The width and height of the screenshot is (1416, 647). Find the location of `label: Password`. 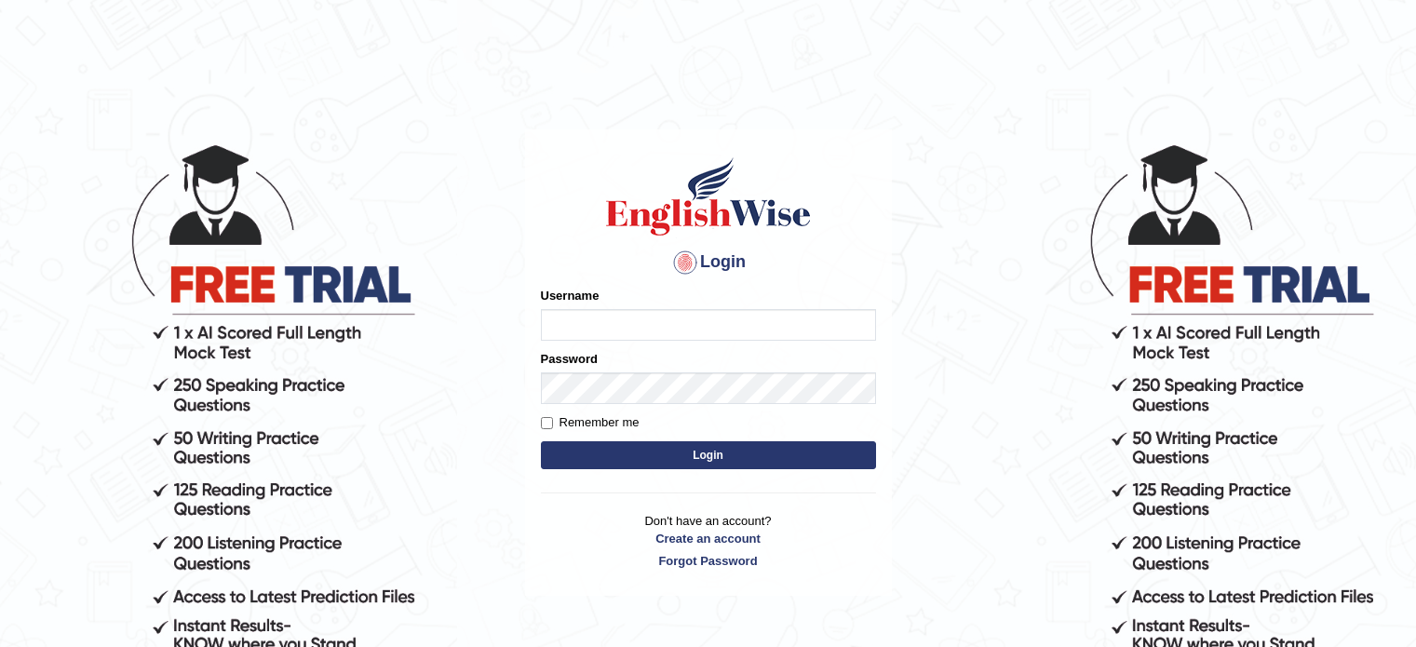

label: Password is located at coordinates (569, 358).